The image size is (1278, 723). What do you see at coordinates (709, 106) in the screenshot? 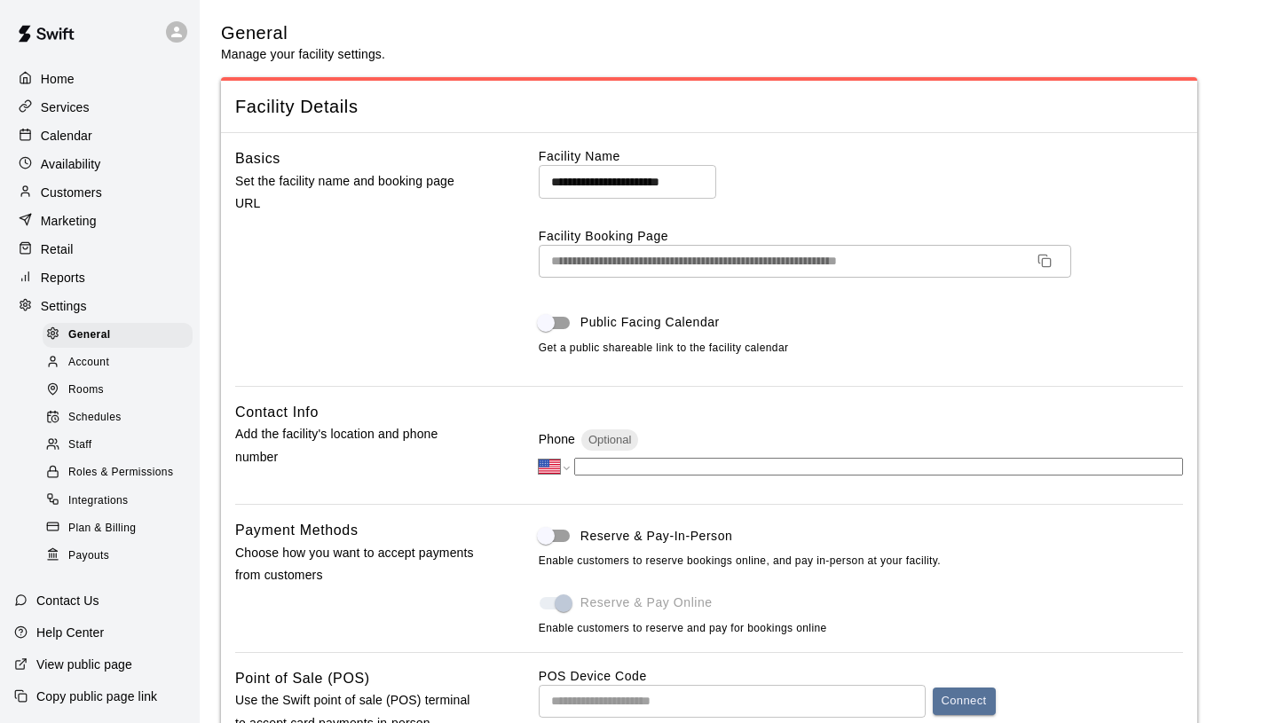
I see `span: Facility Details` at bounding box center [709, 106].